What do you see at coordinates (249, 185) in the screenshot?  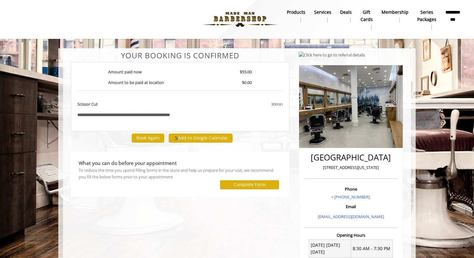 I see `button: Complete Form` at bounding box center [249, 185].